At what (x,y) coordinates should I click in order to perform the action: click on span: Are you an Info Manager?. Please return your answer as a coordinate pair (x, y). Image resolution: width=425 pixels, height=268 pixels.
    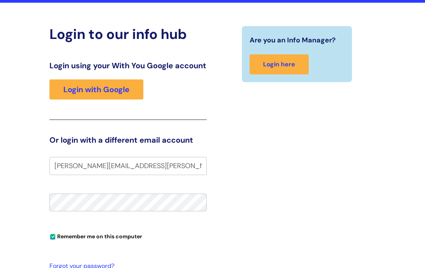
    Looking at the image, I should click on (292, 40).